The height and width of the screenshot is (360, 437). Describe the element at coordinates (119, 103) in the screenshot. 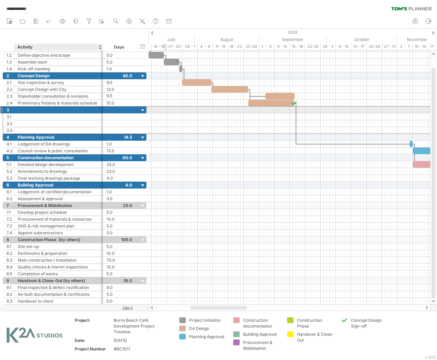

I see `div: 15.0` at that location.